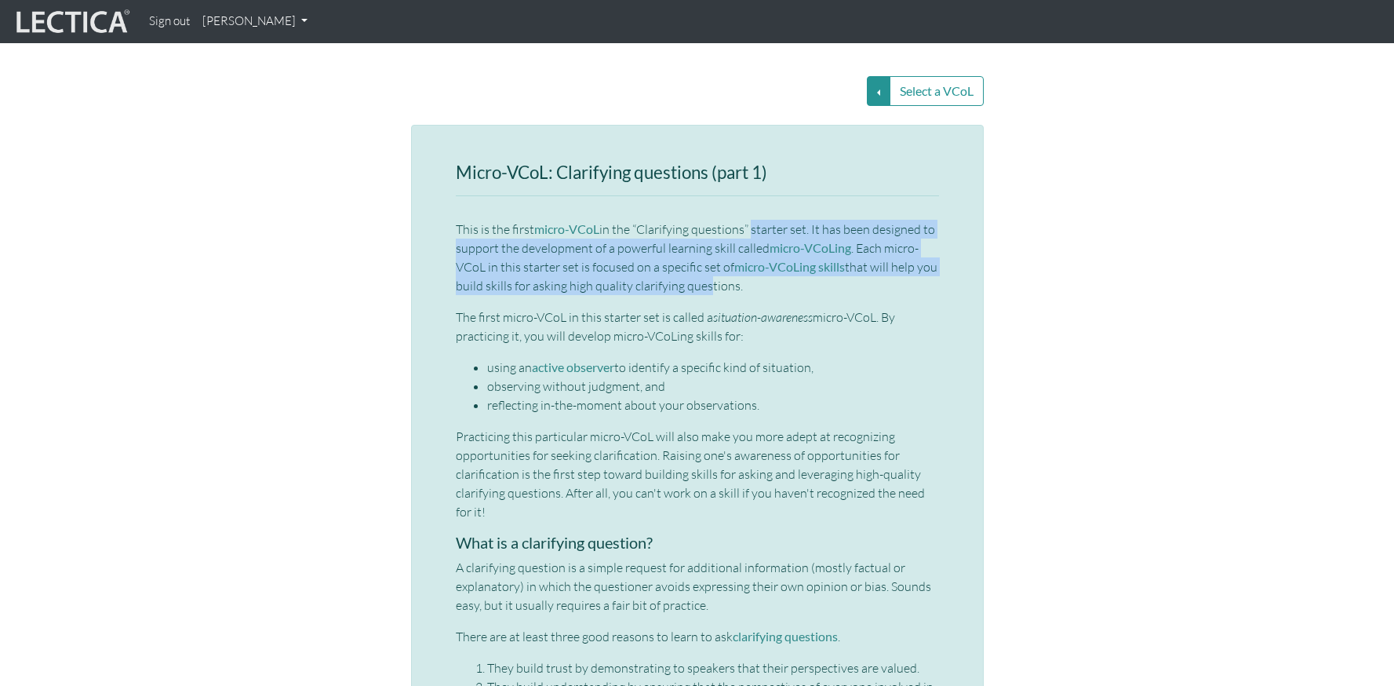  Describe the element at coordinates (698, 586) in the screenshot. I see `p: A clarifying question is a simple request for additional information (mostly factual or explanato...` at that location.